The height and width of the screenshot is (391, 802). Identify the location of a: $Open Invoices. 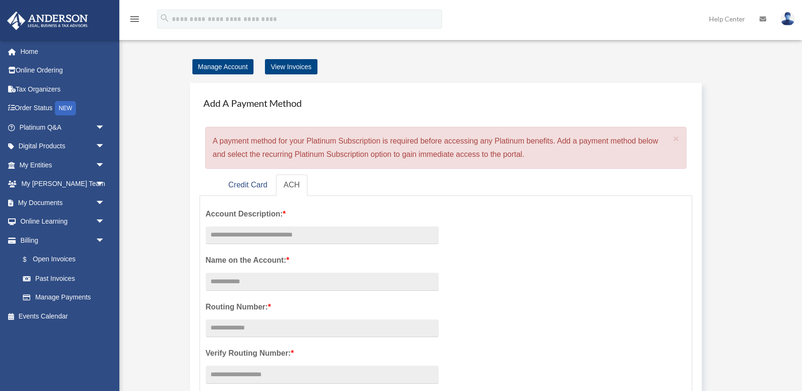
(66, 260).